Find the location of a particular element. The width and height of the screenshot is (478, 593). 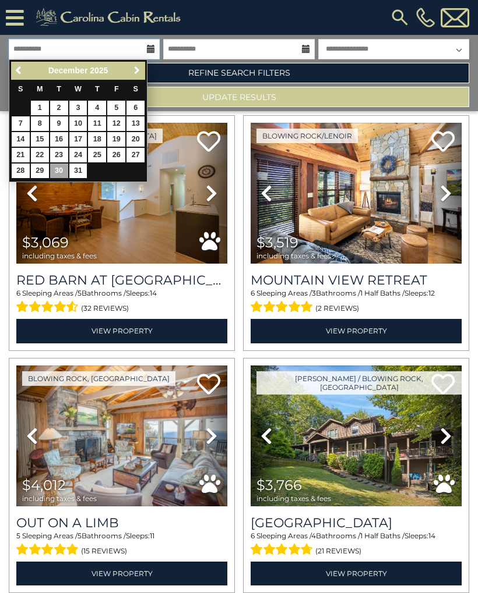

img: thumbnail_163277321.jpeg is located at coordinates (356, 193).